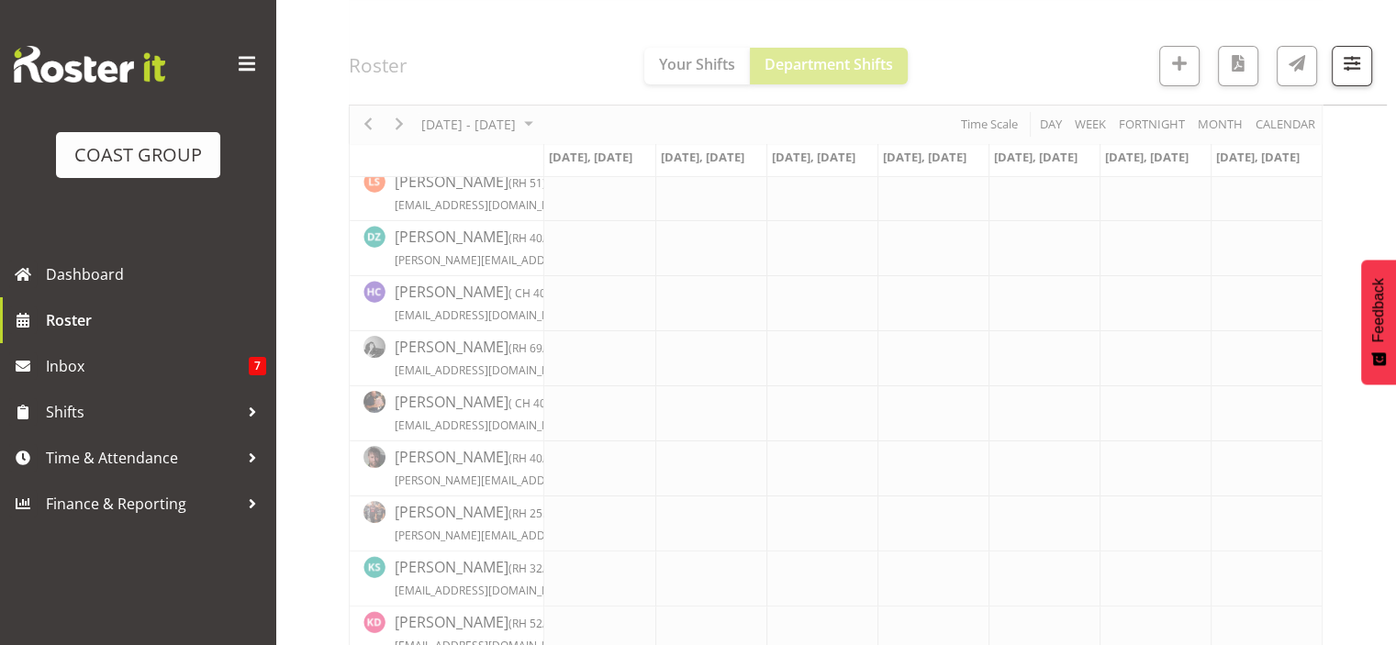  Describe the element at coordinates (142, 458) in the screenshot. I see `span: Time & Attendance` at that location.